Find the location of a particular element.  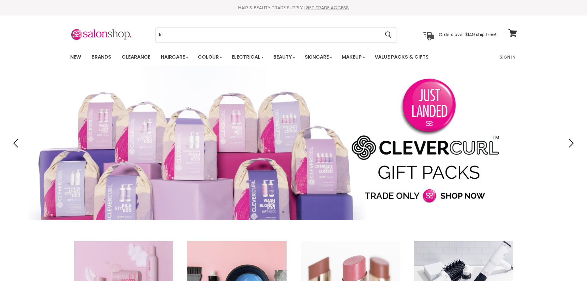

button: Search is located at coordinates (388, 35).